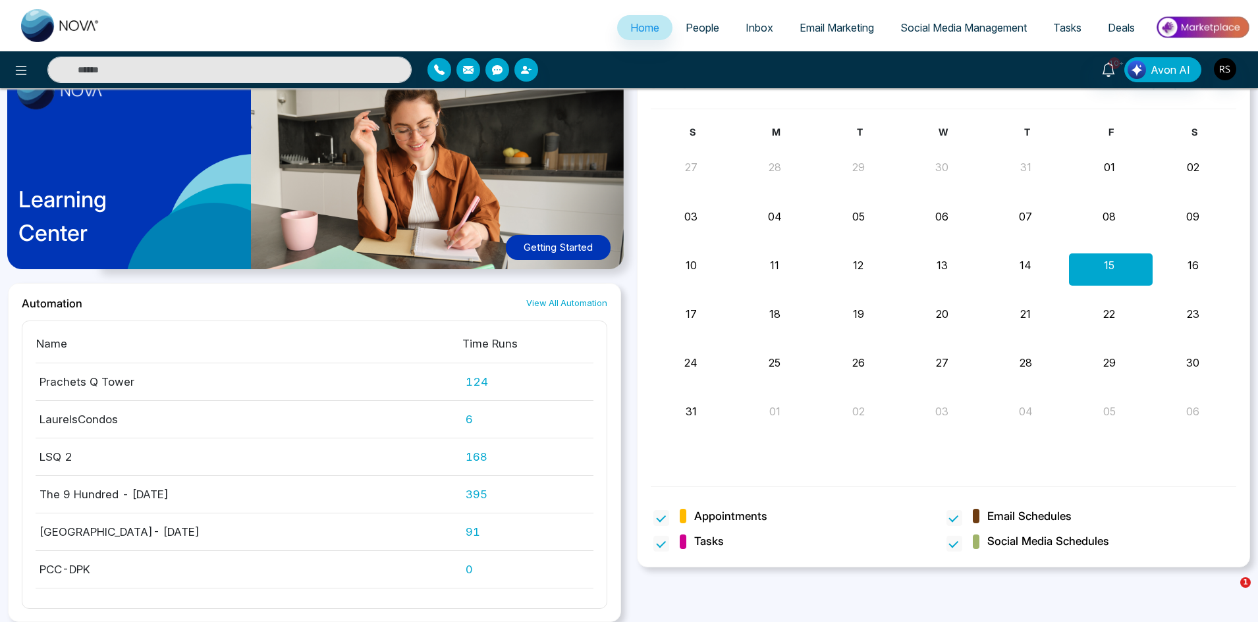 Image resolution: width=1258 pixels, height=622 pixels. I want to click on span: 10+, so click(1114, 63).